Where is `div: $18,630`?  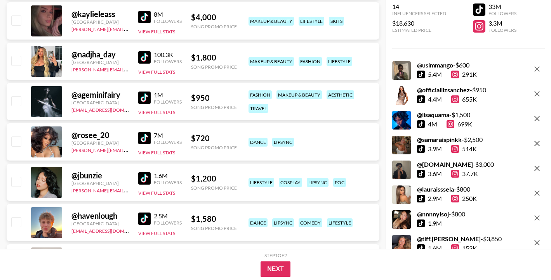 div: $18,630 is located at coordinates (419, 23).